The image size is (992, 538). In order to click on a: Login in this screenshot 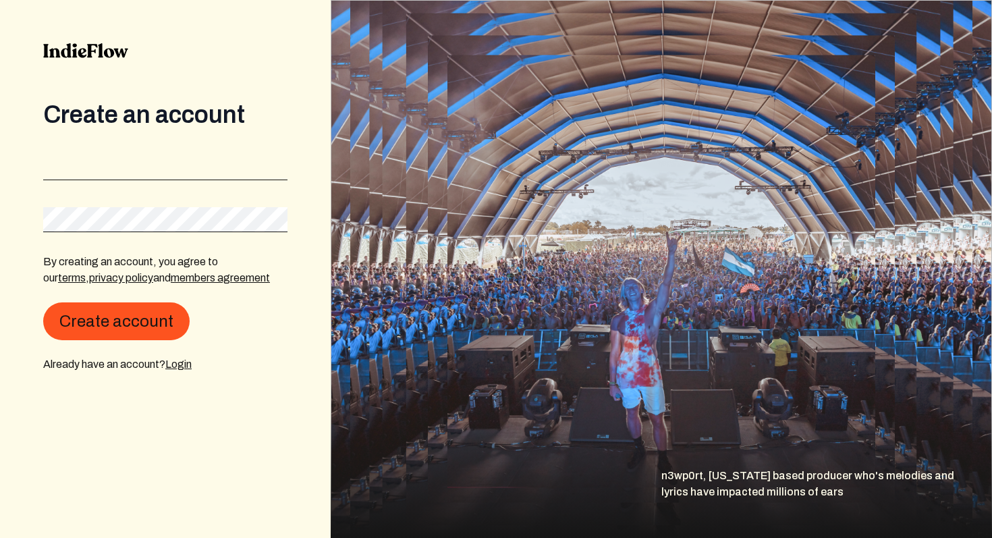, I will do `click(178, 364)`.